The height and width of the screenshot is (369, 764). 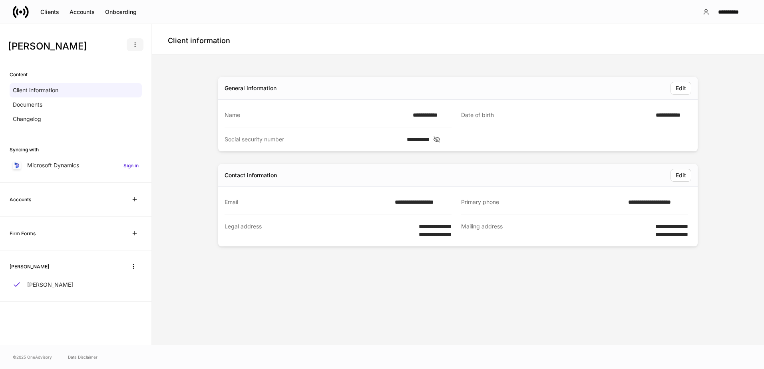 What do you see at coordinates (82, 12) in the screenshot?
I see `button: Accounts` at bounding box center [82, 12].